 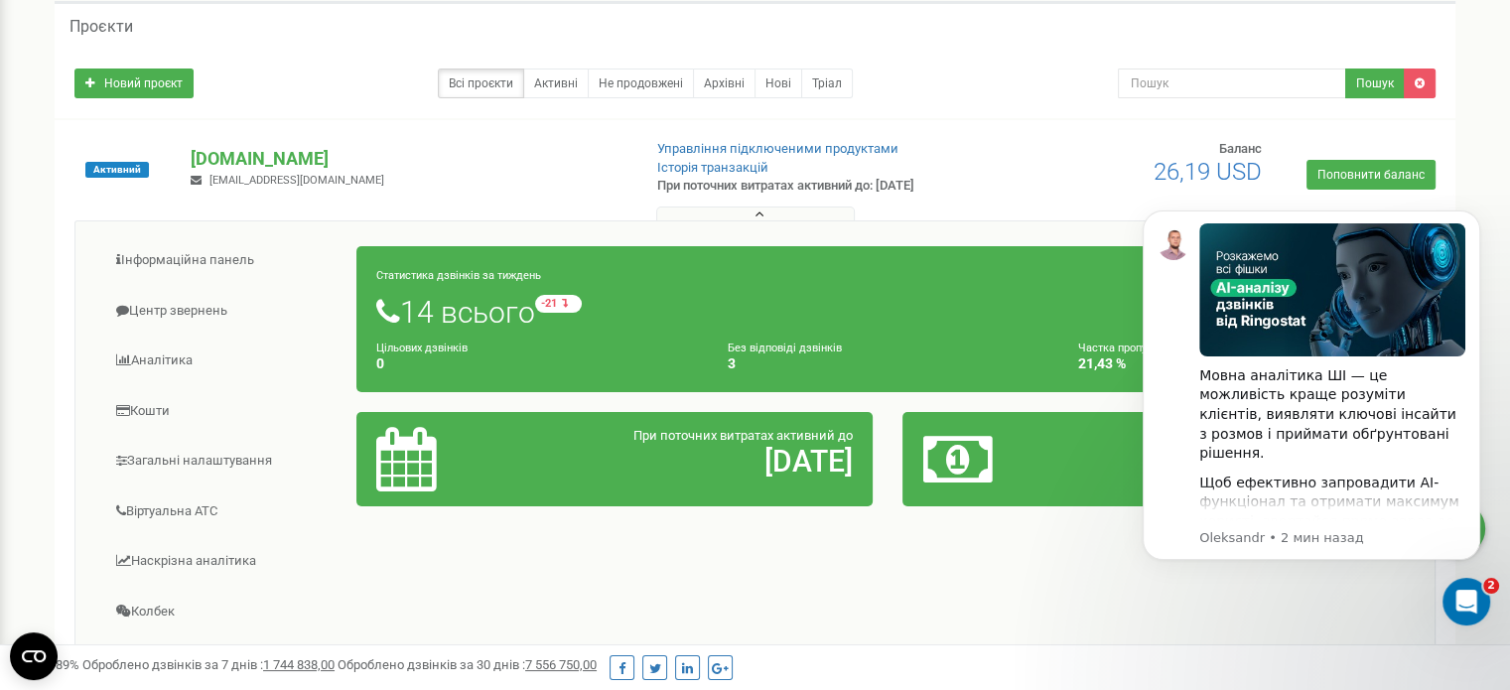 I want to click on button: Open CMP widget, so click(x=34, y=656).